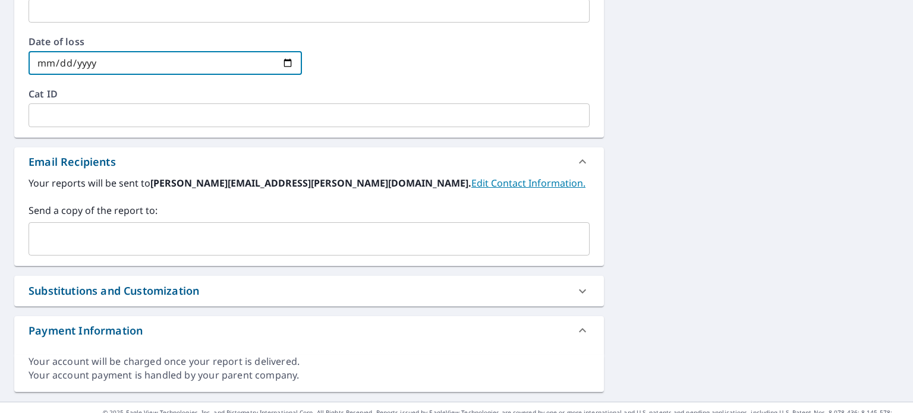 This screenshot has width=913, height=413. What do you see at coordinates (309, 361) in the screenshot?
I see `div: Your account will be charged once your report is delivered.` at bounding box center [309, 361].